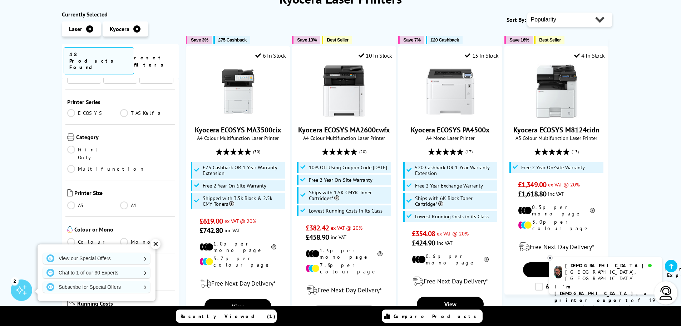 This screenshot has width=681, height=326. What do you see at coordinates (238, 261) in the screenshot?
I see `li: 5.7p per colour page` at bounding box center [238, 261].